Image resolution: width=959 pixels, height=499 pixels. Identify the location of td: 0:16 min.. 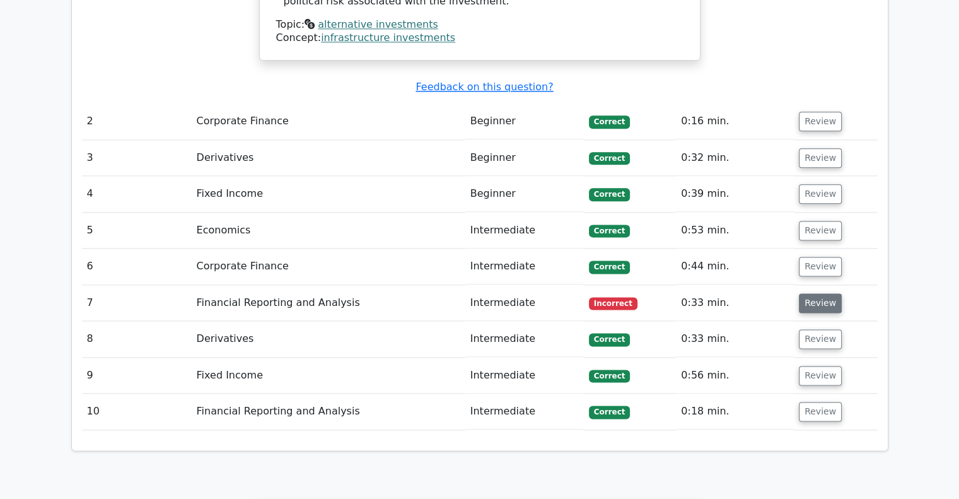
(734, 121).